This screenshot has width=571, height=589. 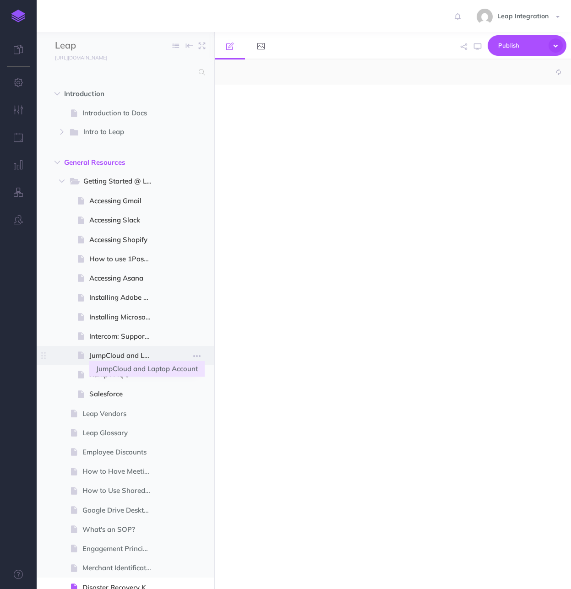 What do you see at coordinates (485, 16) in the screenshot?
I see `img: d5e36ae4d02c354865c55df859ede724.jpg` at bounding box center [485, 16].